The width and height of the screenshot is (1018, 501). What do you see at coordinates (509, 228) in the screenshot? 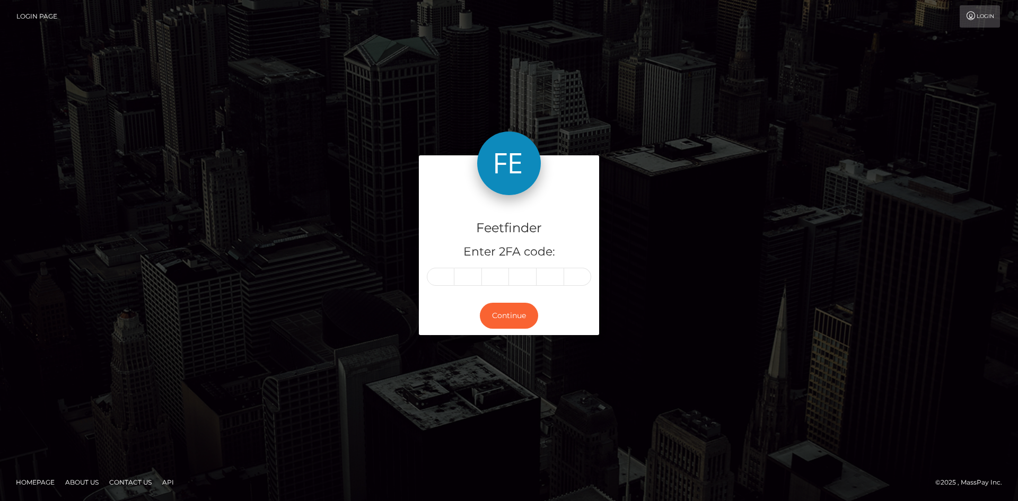
I see `h4: Feetfinder` at bounding box center [509, 228].